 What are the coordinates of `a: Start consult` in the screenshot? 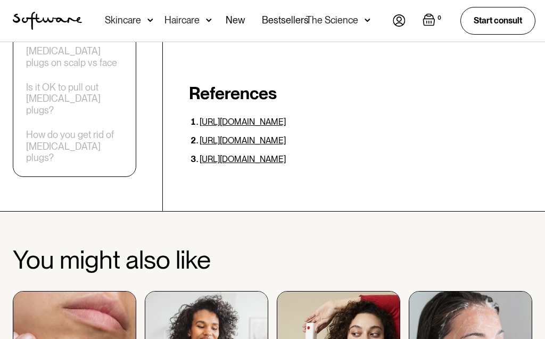 It's located at (498, 20).